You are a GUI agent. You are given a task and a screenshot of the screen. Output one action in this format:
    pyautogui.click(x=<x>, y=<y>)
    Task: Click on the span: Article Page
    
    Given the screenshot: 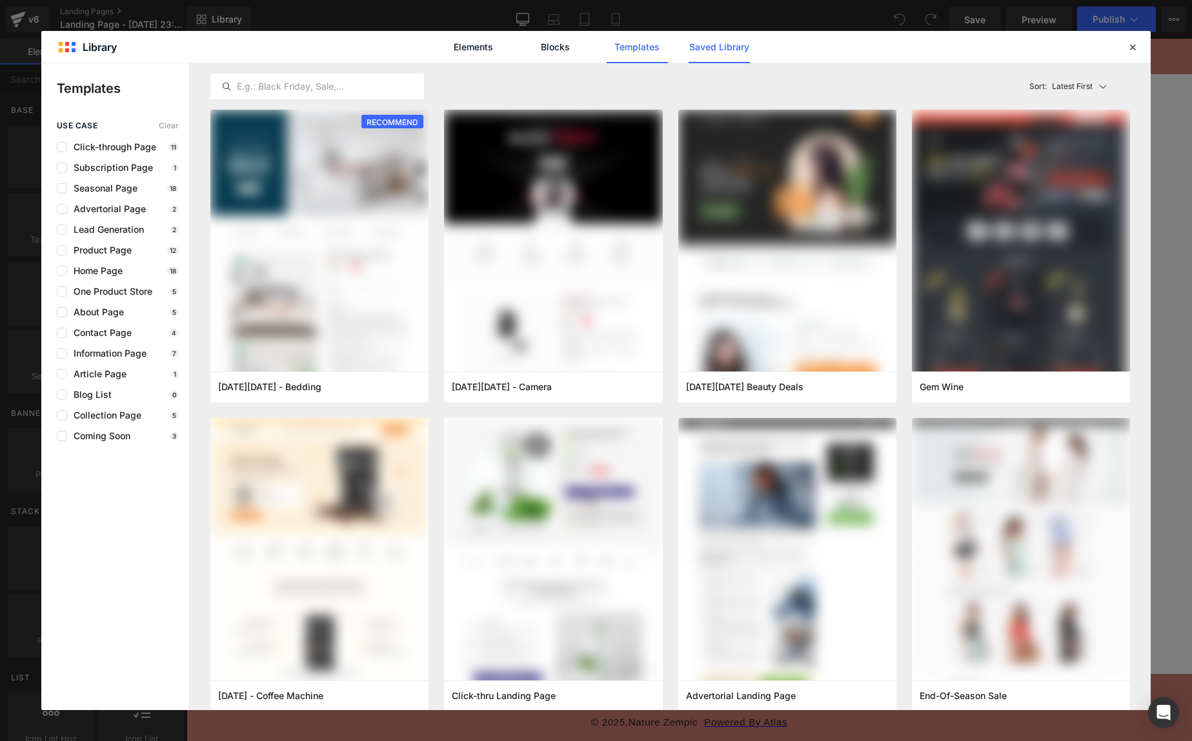 What is the action you would take?
    pyautogui.click(x=97, y=374)
    